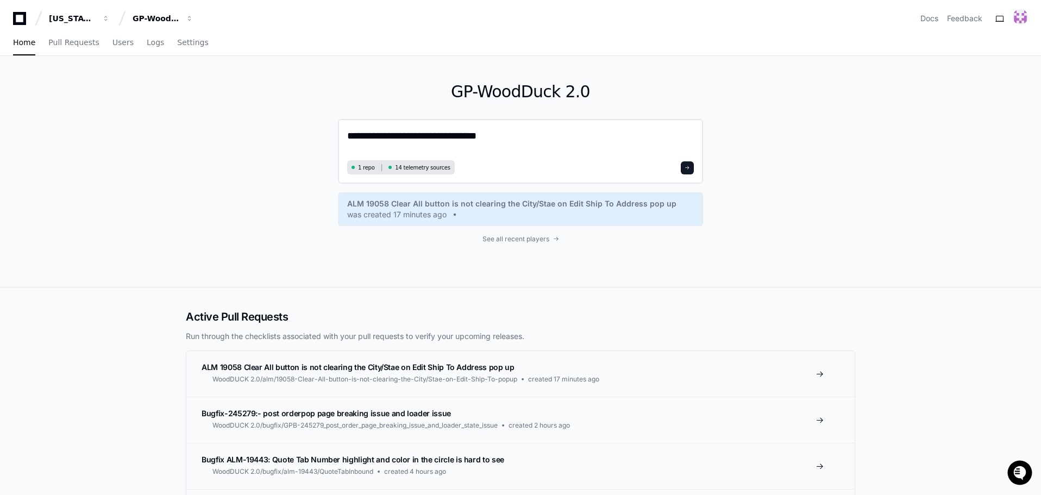 The image size is (1041, 495). What do you see at coordinates (520, 374) in the screenshot?
I see `a: ALM 19058 Clear All button is not clearing the City/Stae on Edit Ship To Address pop upWoodDUCK 2...` at bounding box center [520, 374].